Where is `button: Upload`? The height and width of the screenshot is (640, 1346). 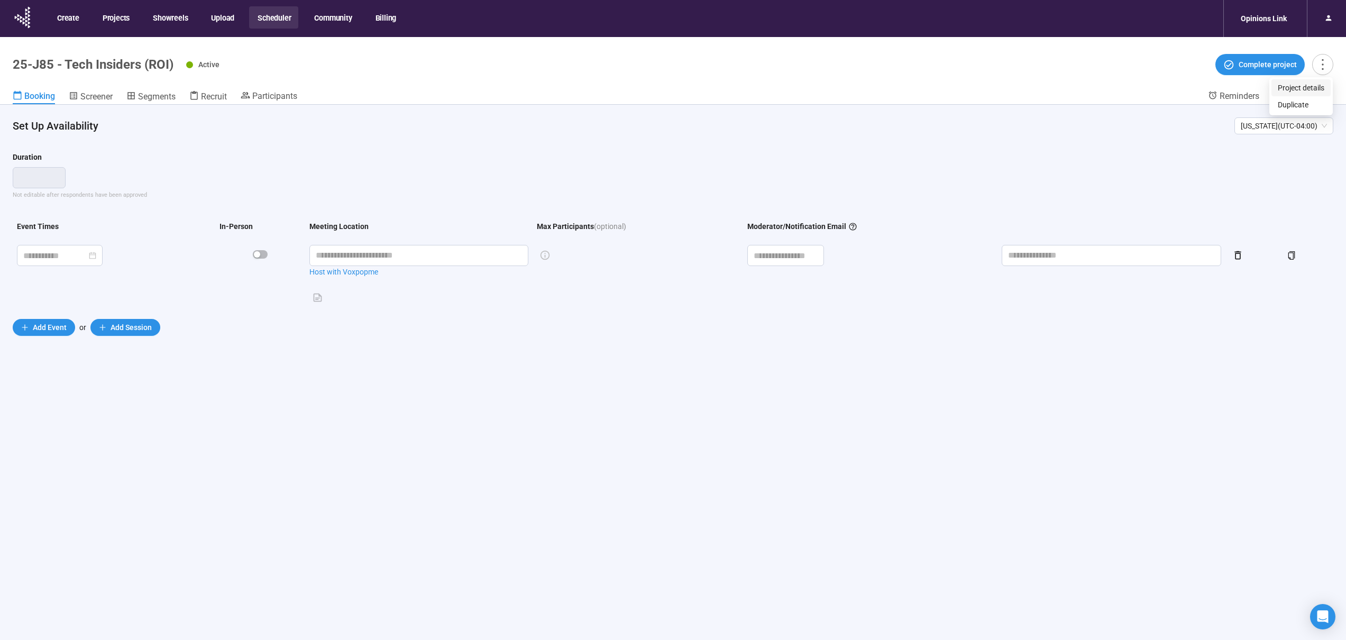 button: Upload is located at coordinates (222, 17).